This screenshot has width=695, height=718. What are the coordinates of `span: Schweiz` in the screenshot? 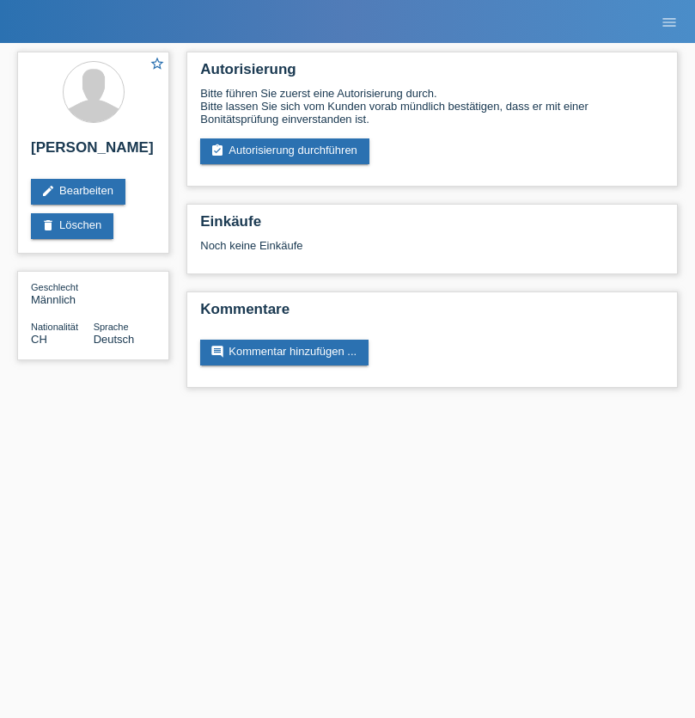 It's located at (39, 339).